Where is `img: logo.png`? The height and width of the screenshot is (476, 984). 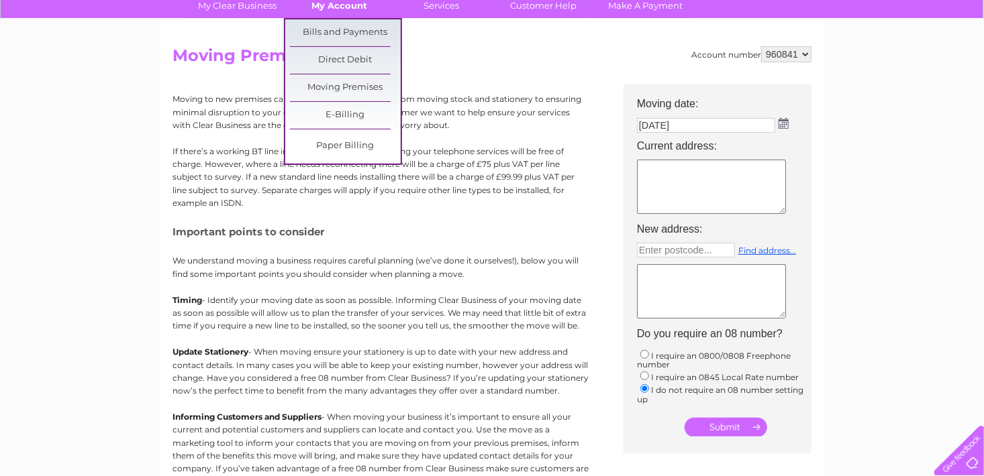 img: logo.png is located at coordinates (68, 55).